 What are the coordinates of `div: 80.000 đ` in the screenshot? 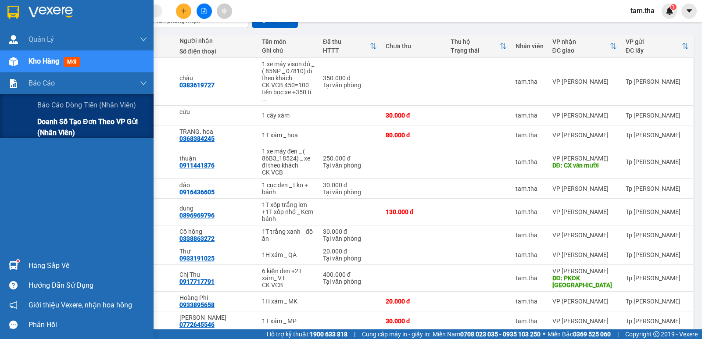 It's located at (414, 135).